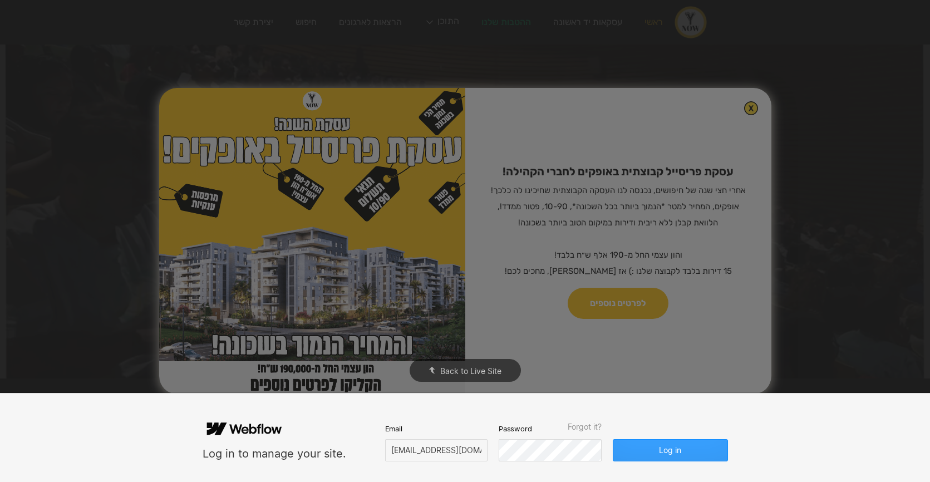  I want to click on button: Log in, so click(670, 450).